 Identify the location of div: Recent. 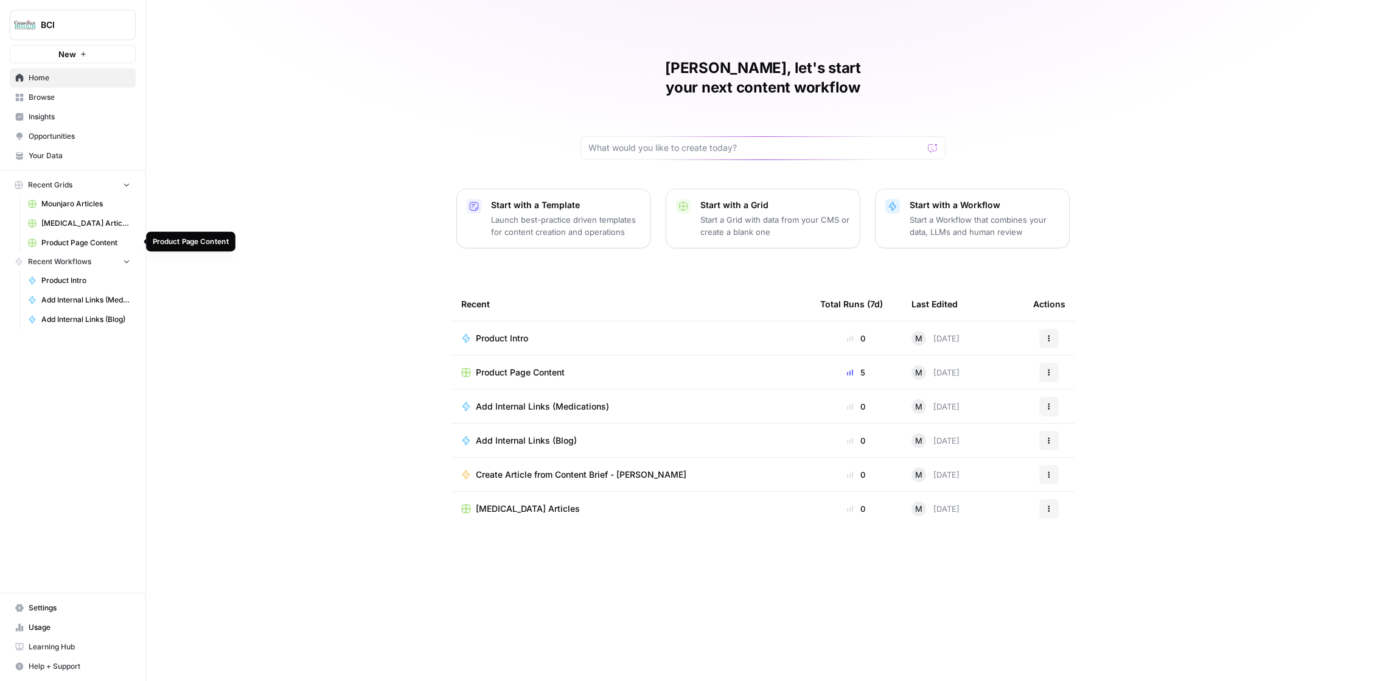
(631, 304).